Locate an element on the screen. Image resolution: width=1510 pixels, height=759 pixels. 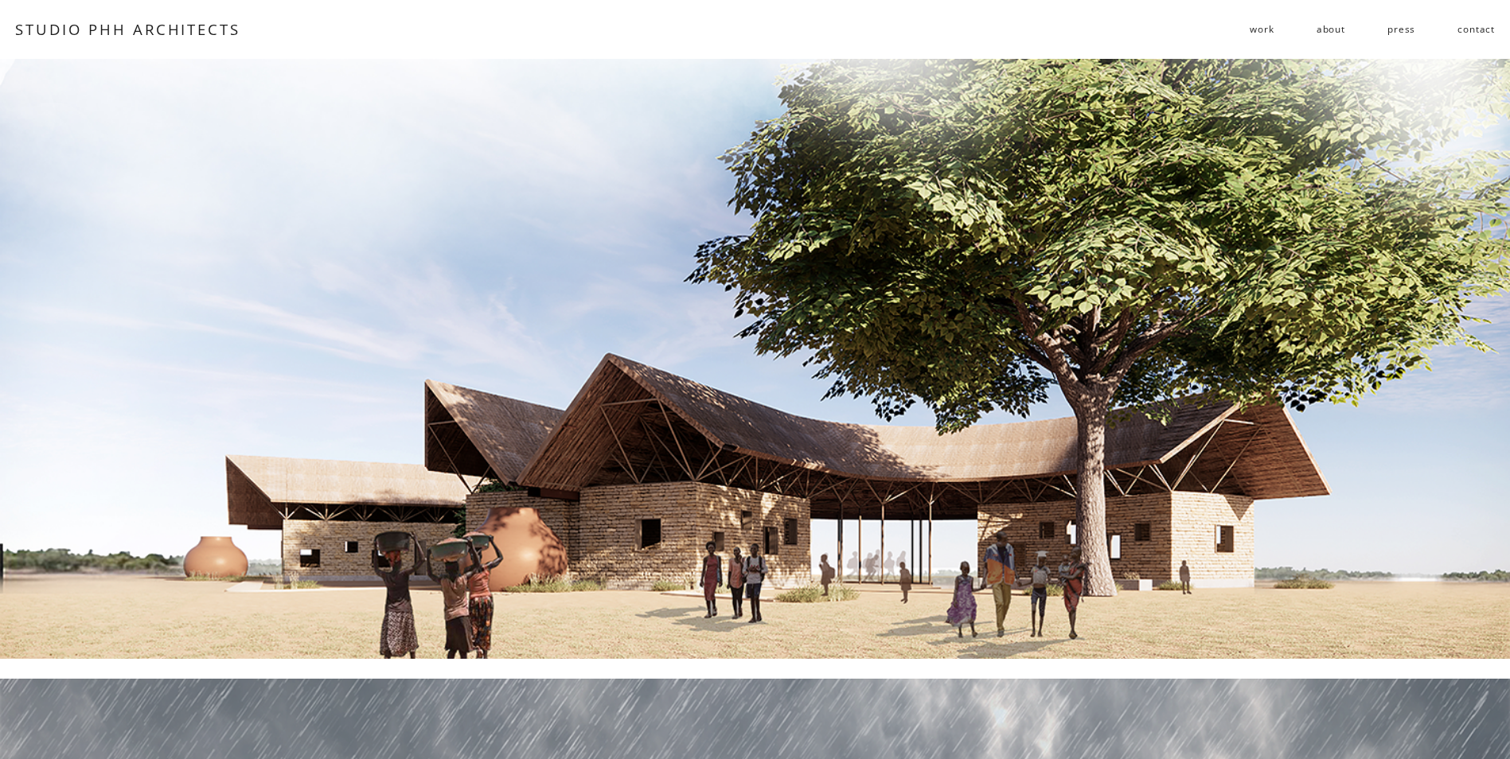
a: contact is located at coordinates (1475, 29).